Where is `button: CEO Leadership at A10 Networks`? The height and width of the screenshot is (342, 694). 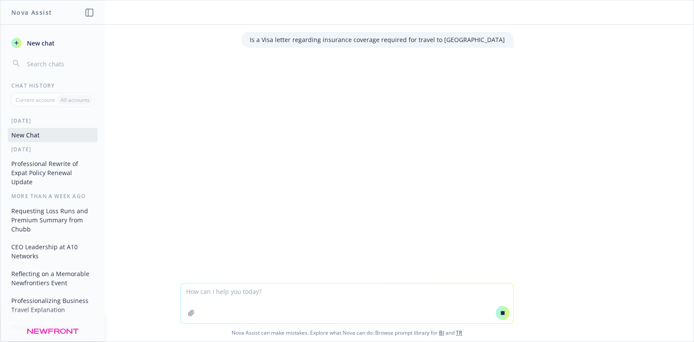
button: CEO Leadership at A10 Networks is located at coordinates (52, 252).